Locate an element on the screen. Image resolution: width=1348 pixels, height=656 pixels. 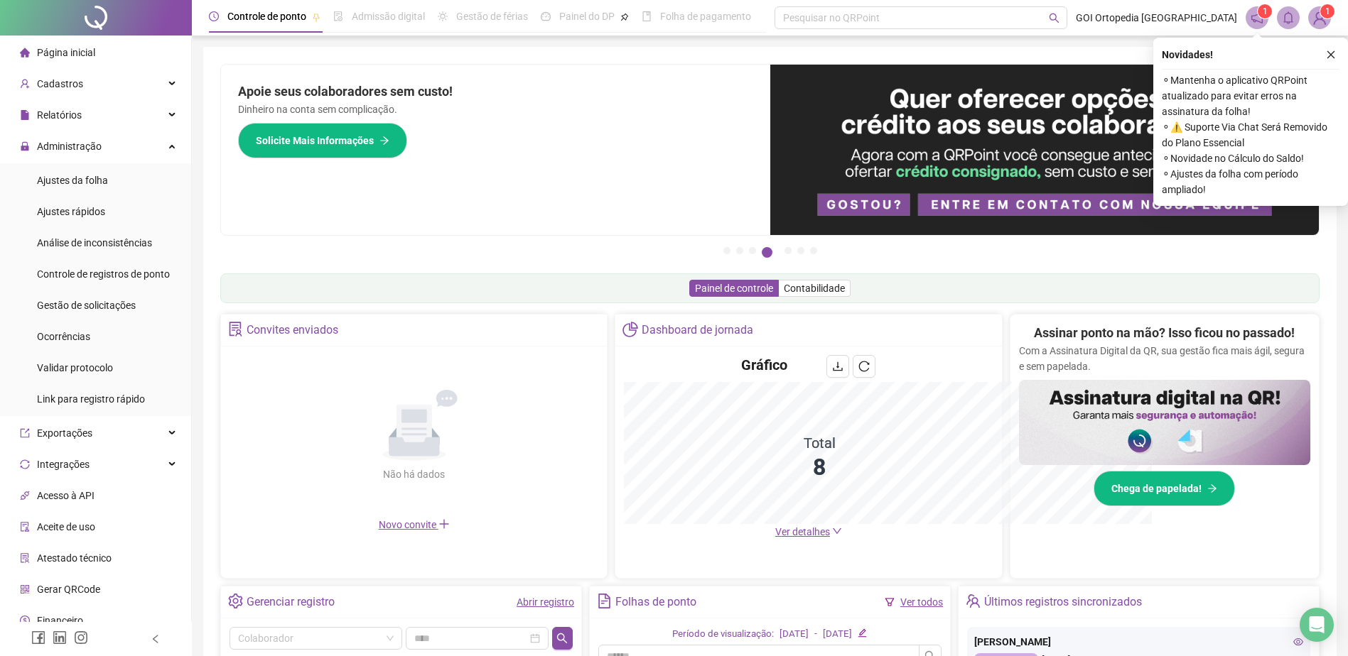
span: team is located at coordinates (973, 601).